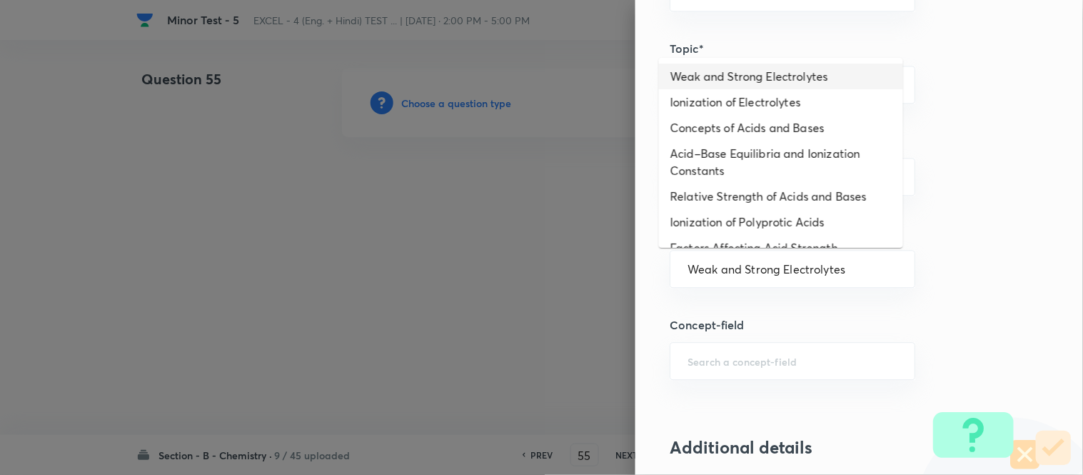  What do you see at coordinates (792, 360) in the screenshot?
I see `input: Search a concept-field` at bounding box center [792, 360].